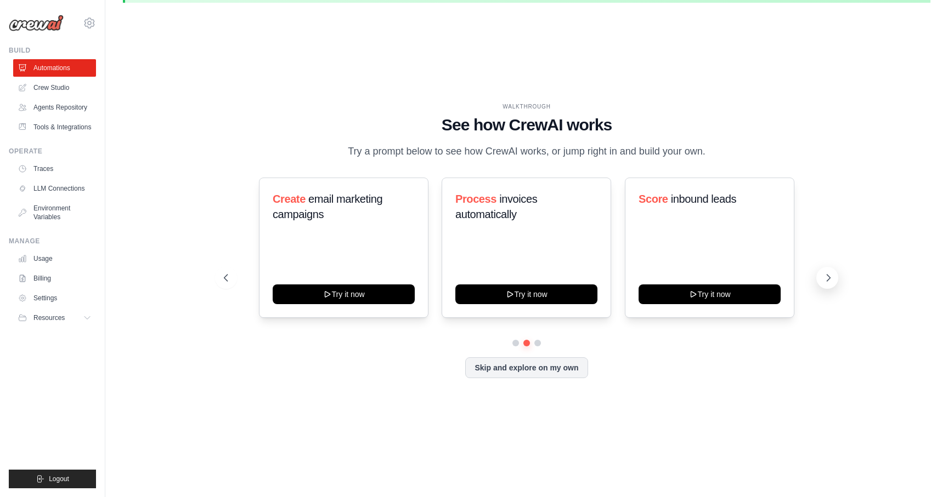 This screenshot has width=948, height=497. I want to click on button: Resources, so click(54, 318).